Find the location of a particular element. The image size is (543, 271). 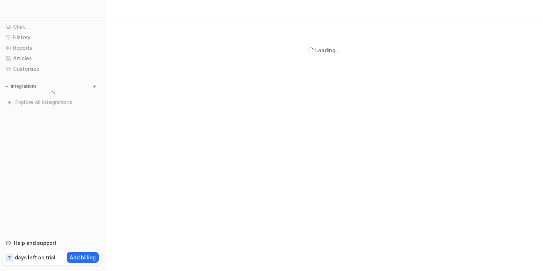

a: Reports is located at coordinates (52, 48).